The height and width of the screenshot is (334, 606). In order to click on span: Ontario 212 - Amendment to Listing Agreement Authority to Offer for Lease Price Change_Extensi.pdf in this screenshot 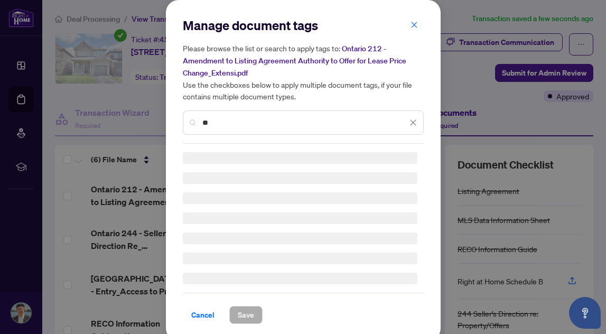, I will do `click(294, 61)`.